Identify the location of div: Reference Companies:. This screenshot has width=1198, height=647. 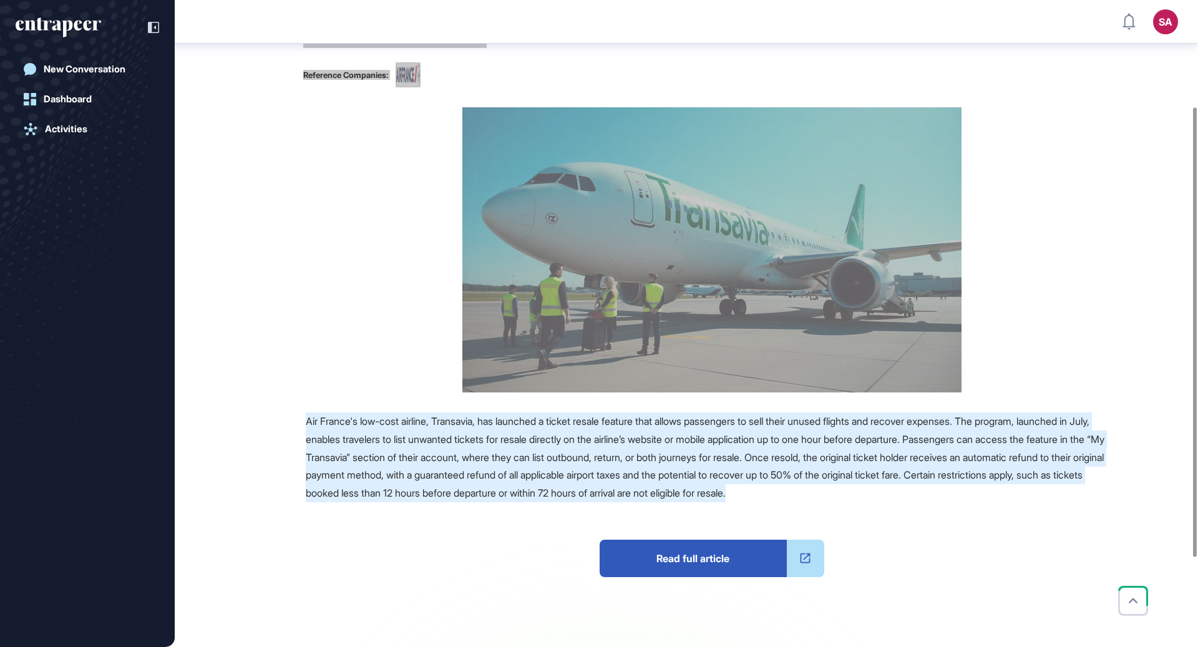
(346, 75).